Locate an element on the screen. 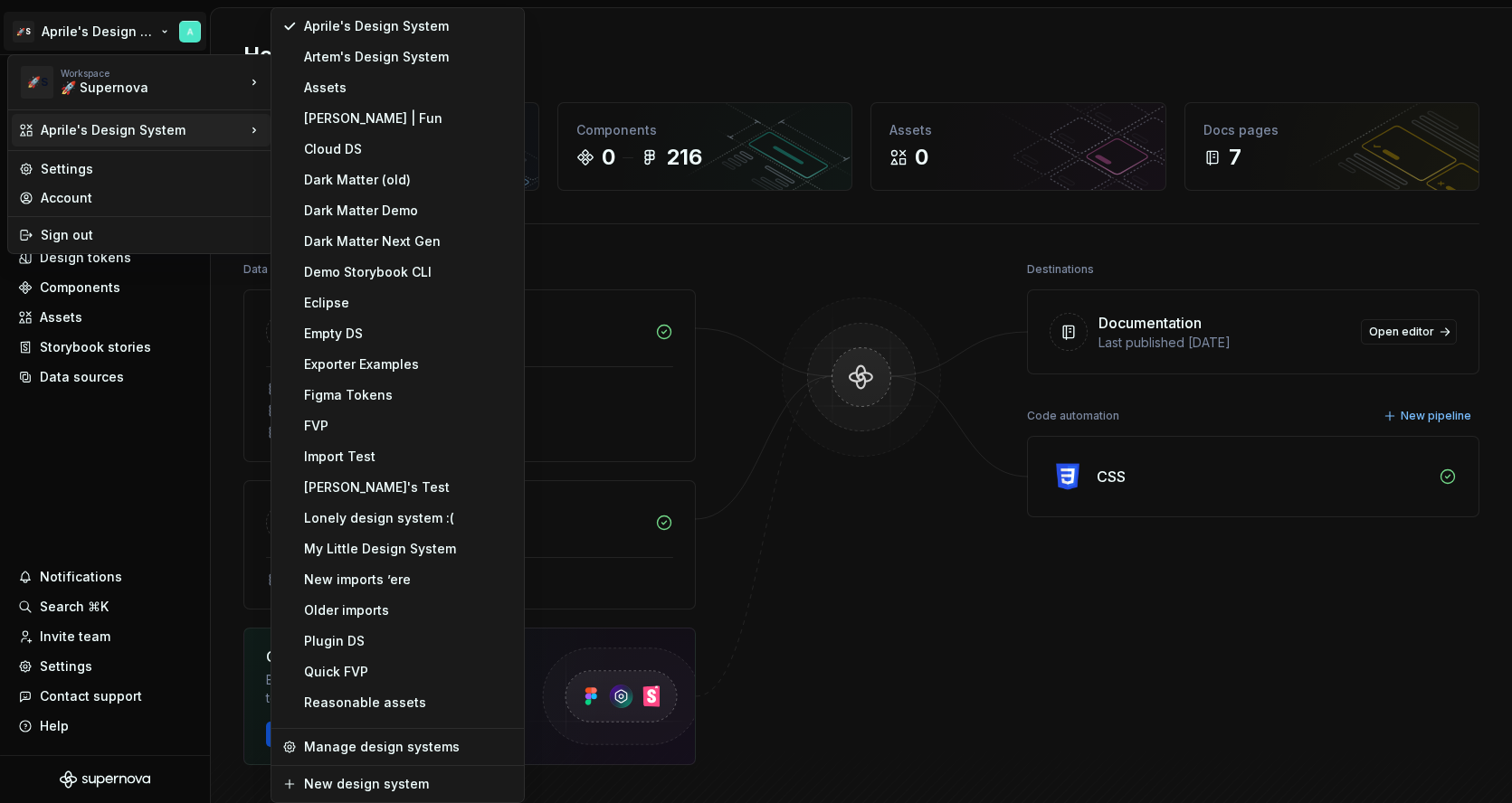  div: Dark Matter Next Gen is located at coordinates (408, 241).